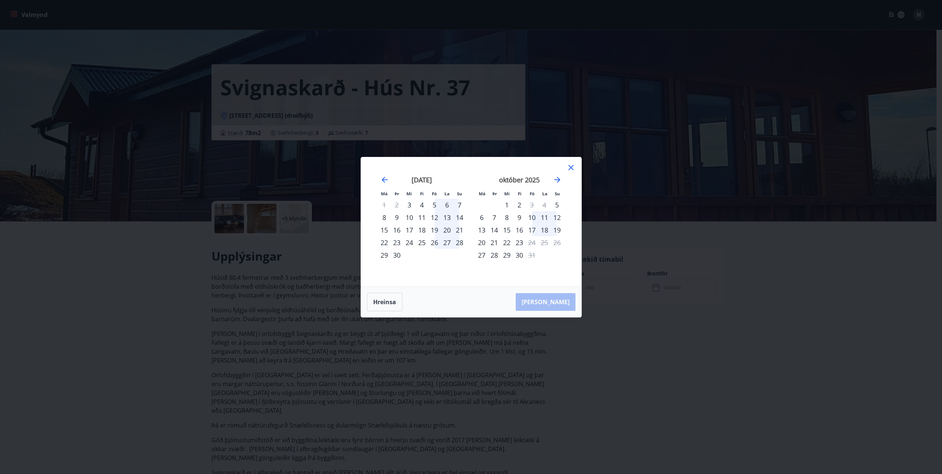 This screenshot has width=942, height=474. Describe the element at coordinates (447, 230) in the screenshot. I see `td: laugardagur, 20. september 2025` at that location.